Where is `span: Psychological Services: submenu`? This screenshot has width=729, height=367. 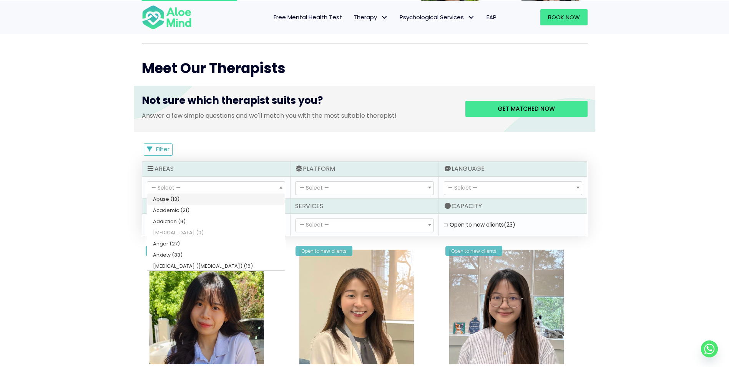
span: Psychological Services: submenu is located at coordinates (471, 17).